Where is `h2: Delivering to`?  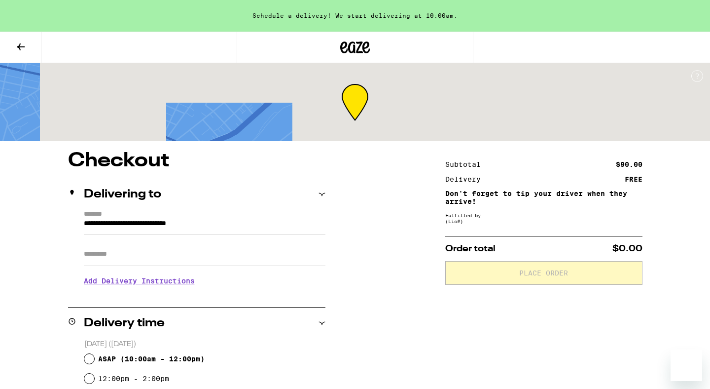 h2: Delivering to is located at coordinates (122, 194).